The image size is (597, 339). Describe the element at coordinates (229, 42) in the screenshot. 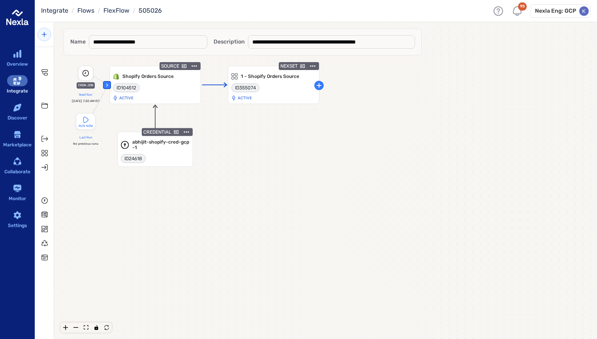

I see `span: Description` at that location.